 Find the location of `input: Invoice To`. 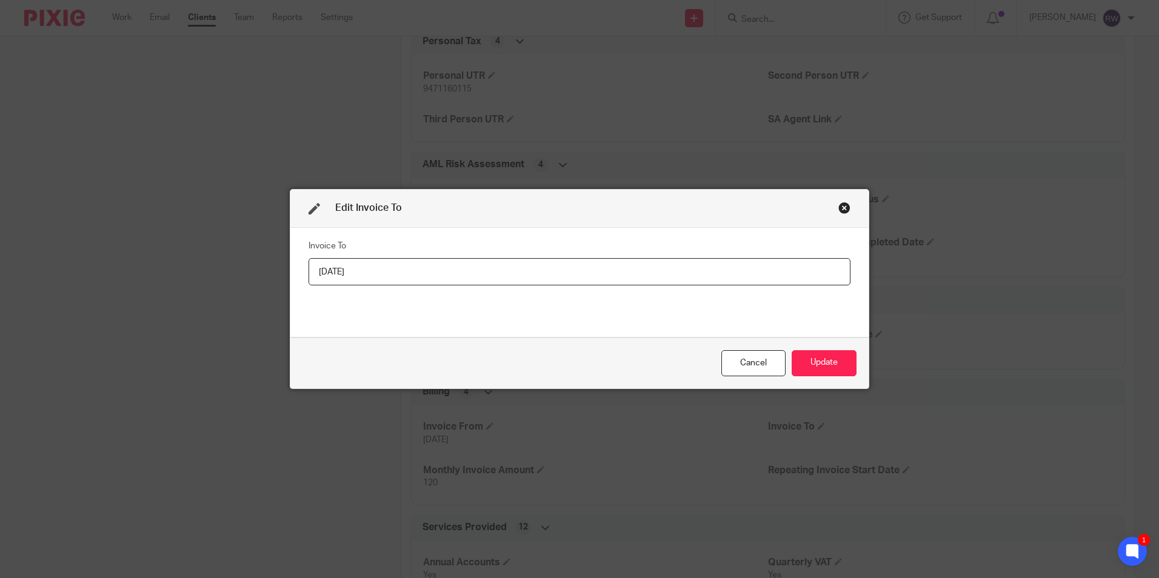

input: Invoice To is located at coordinates (579, 272).